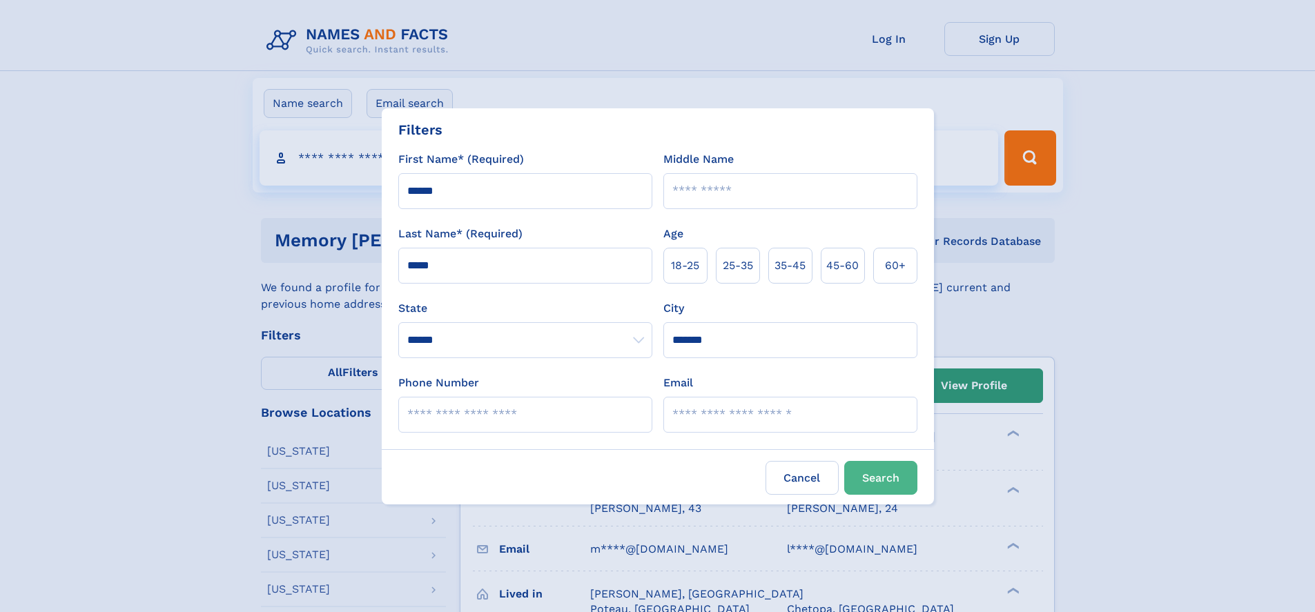 The image size is (1315, 612). Describe the element at coordinates (461, 234) in the screenshot. I see `label: Last Name* (Required)` at that location.